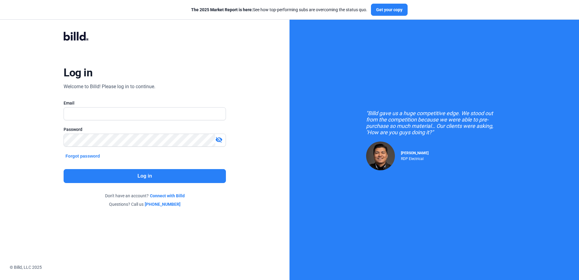  What do you see at coordinates (145, 176) in the screenshot?
I see `button: Log in` at bounding box center [145, 176].